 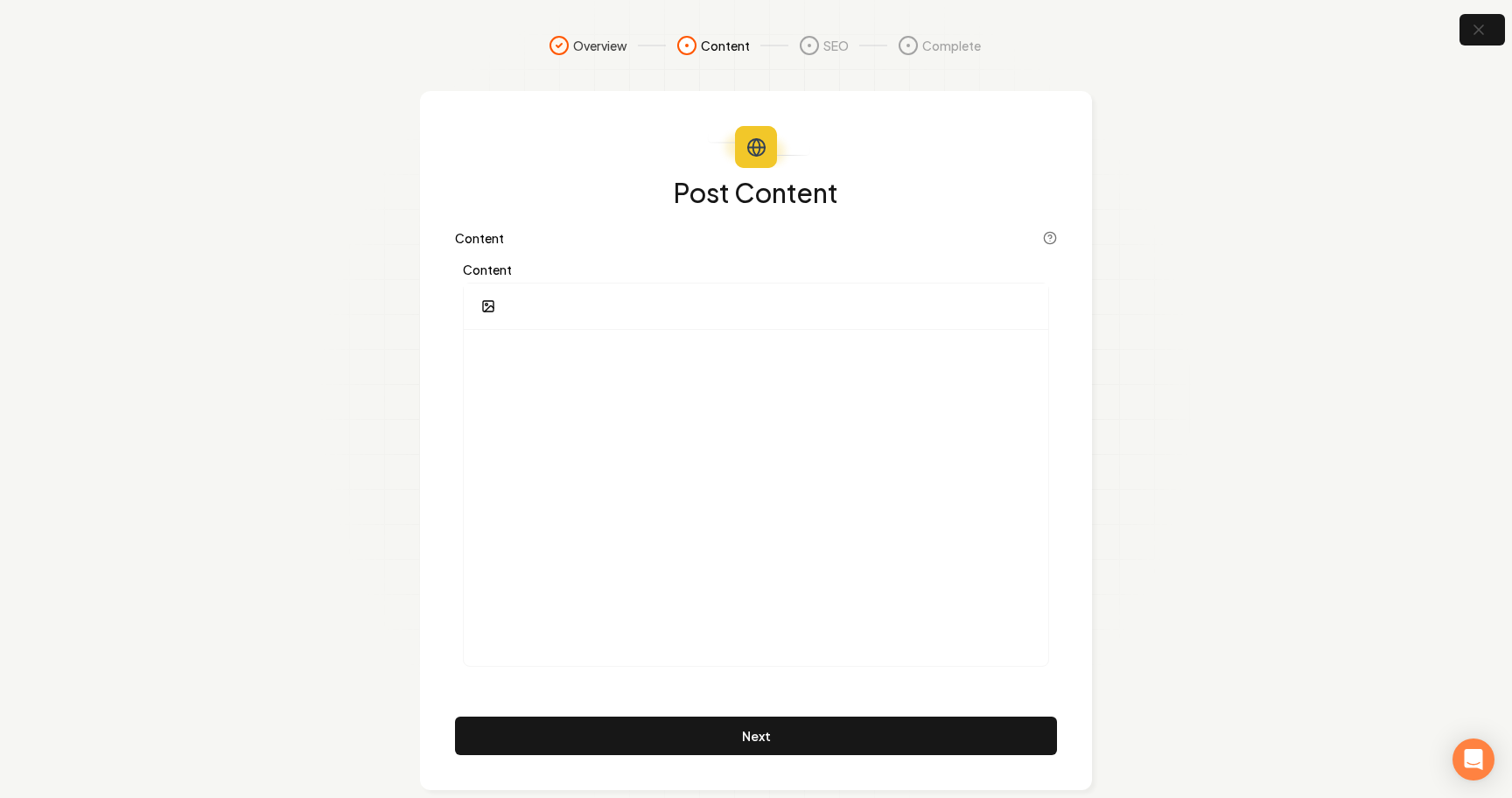 I want to click on button: Next, so click(x=756, y=736).